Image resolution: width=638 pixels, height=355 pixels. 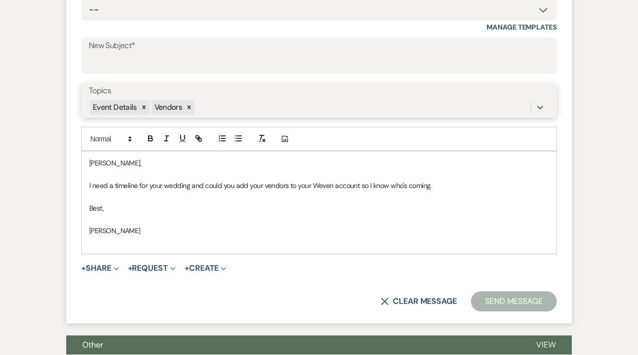 What do you see at coordinates (100, 269) in the screenshot?
I see `button: Share` at bounding box center [100, 269].